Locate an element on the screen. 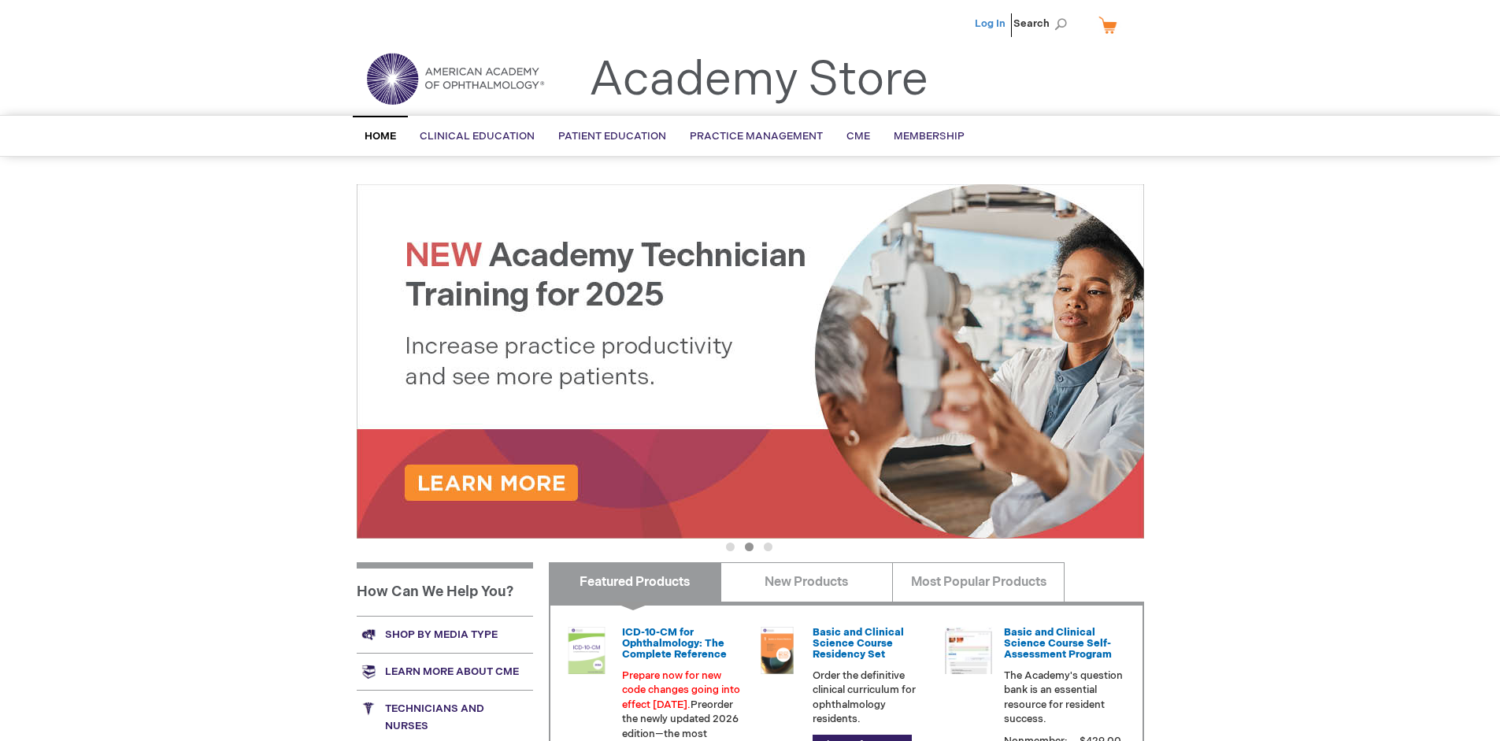 Image resolution: width=1500 pixels, height=741 pixels. button: 1 of 3 is located at coordinates (730, 546).